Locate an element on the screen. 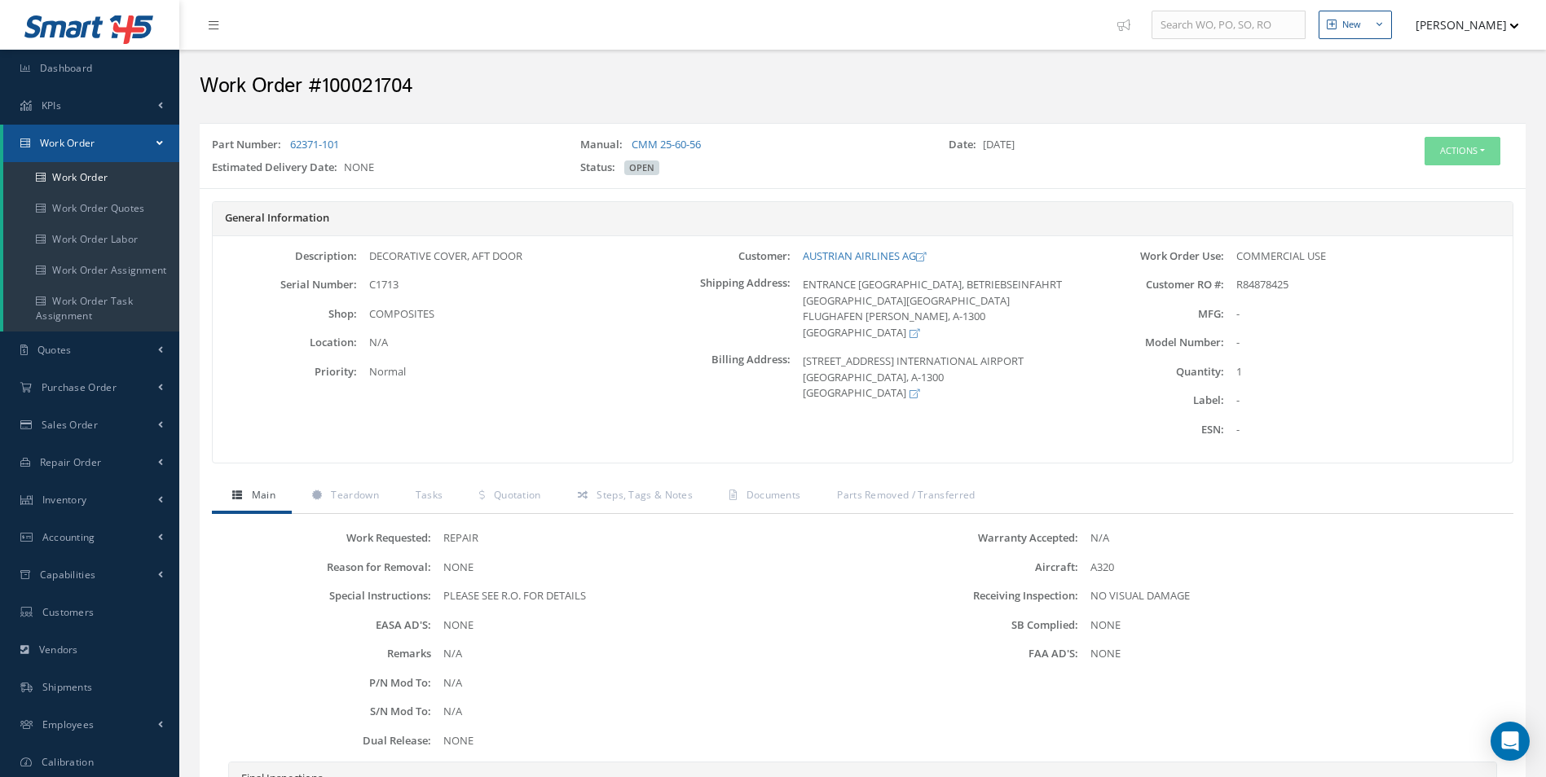 This screenshot has height=777, width=1546. span: Main is located at coordinates (263, 495).